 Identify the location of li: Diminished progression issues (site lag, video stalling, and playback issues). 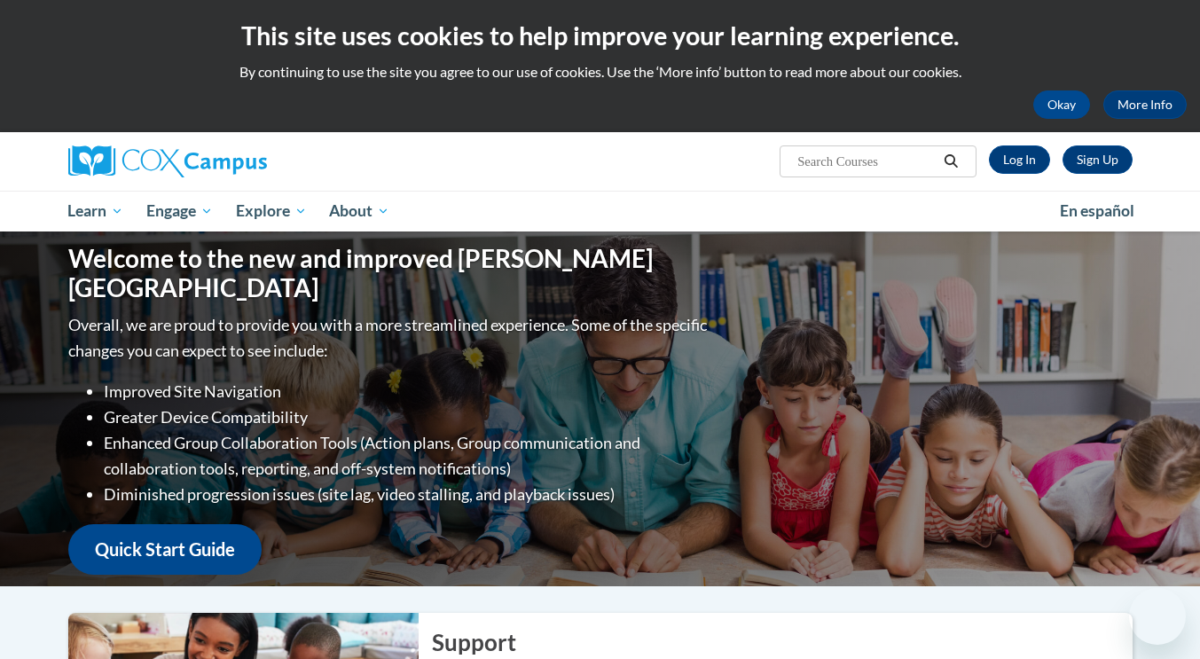
(407, 494).